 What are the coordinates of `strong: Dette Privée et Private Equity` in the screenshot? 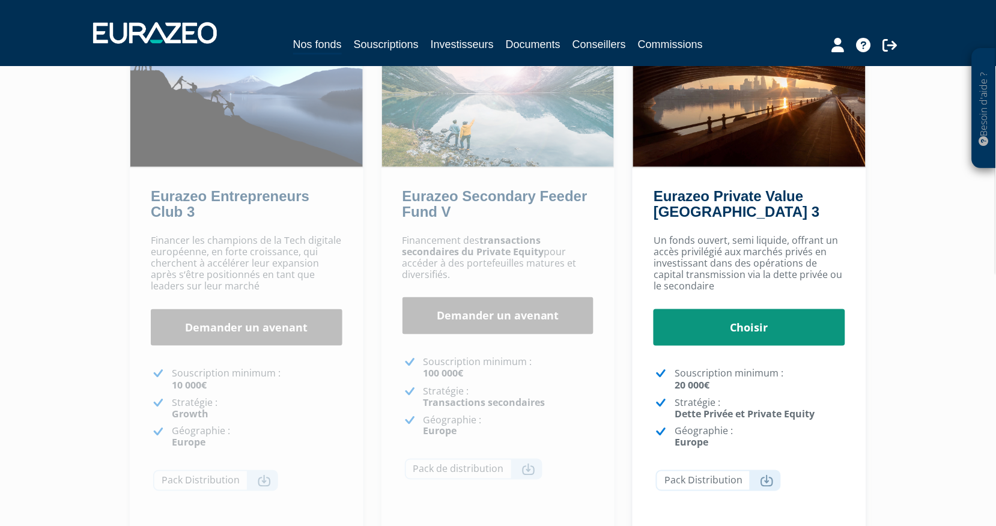 It's located at (744, 414).